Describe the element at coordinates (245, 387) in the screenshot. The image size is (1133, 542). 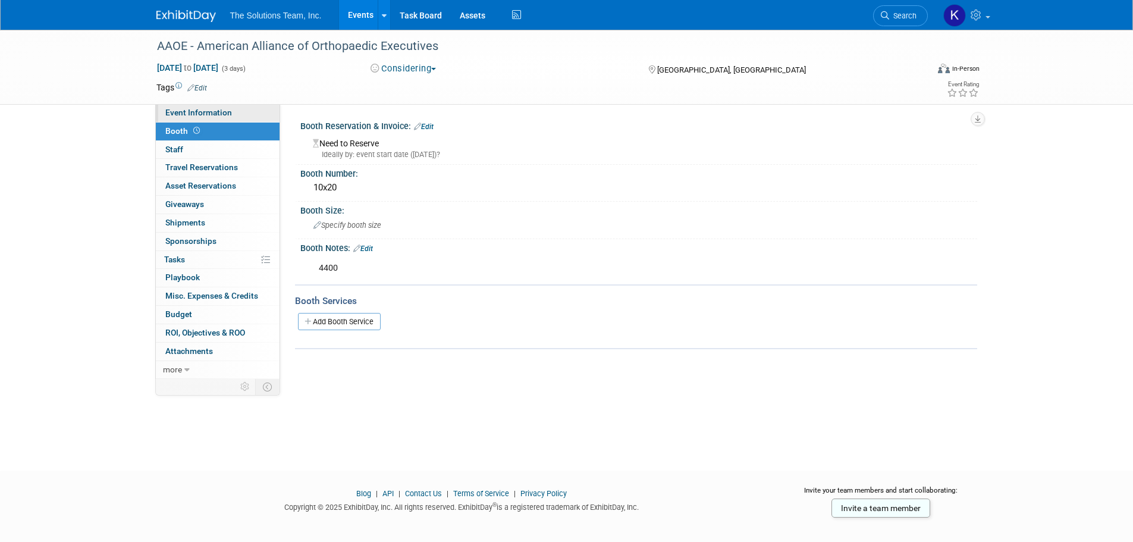
I see `td: Personalize Event Tab Strip` at that location.